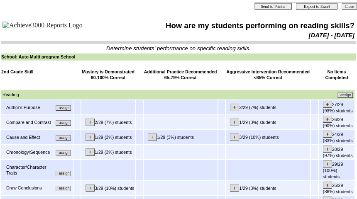 This screenshot has width=357, height=199. Describe the element at coordinates (181, 75) in the screenshot. I see `td: Additional Practice Recommended 65-79% Correct` at that location.